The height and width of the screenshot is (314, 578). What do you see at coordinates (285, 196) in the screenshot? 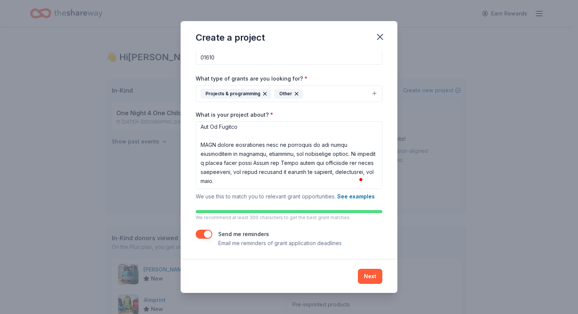
I see `span: We use this to match you to relevant grant opportunities.` at bounding box center [285, 196].